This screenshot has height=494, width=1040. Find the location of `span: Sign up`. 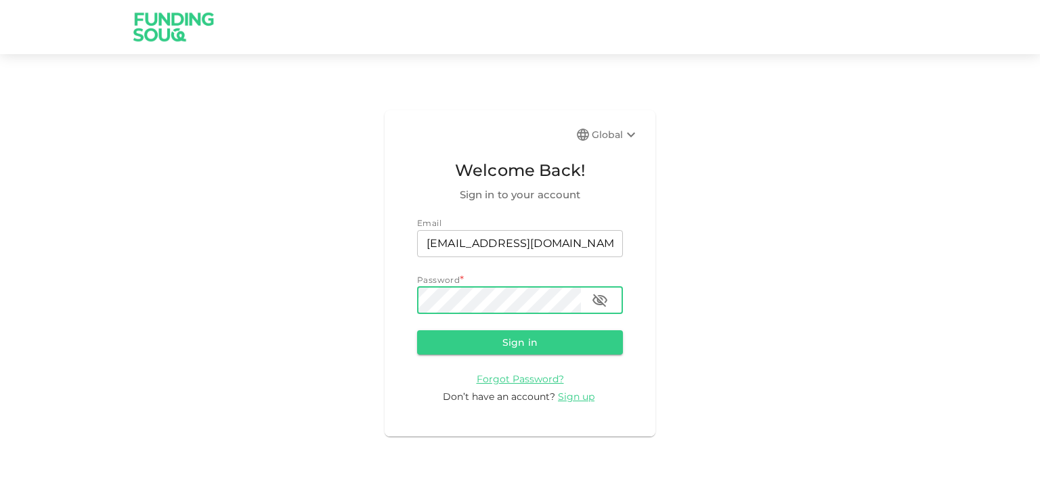

span: Sign up is located at coordinates (576, 397).